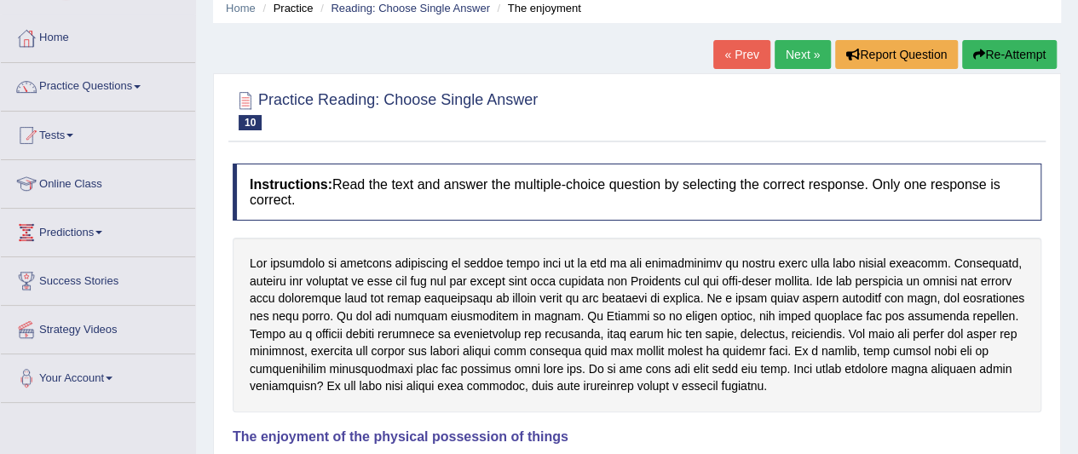 The height and width of the screenshot is (454, 1078). Describe the element at coordinates (741, 55) in the screenshot. I see `a: « Prev` at that location.